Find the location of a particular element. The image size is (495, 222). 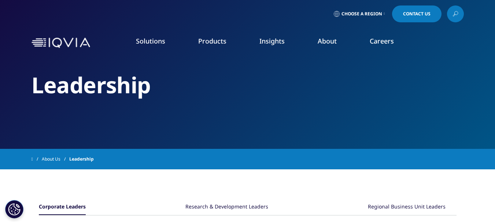

img: IQVIA Healthcare Information Technology and Pharma Clinical Research Company is located at coordinates (61, 43).